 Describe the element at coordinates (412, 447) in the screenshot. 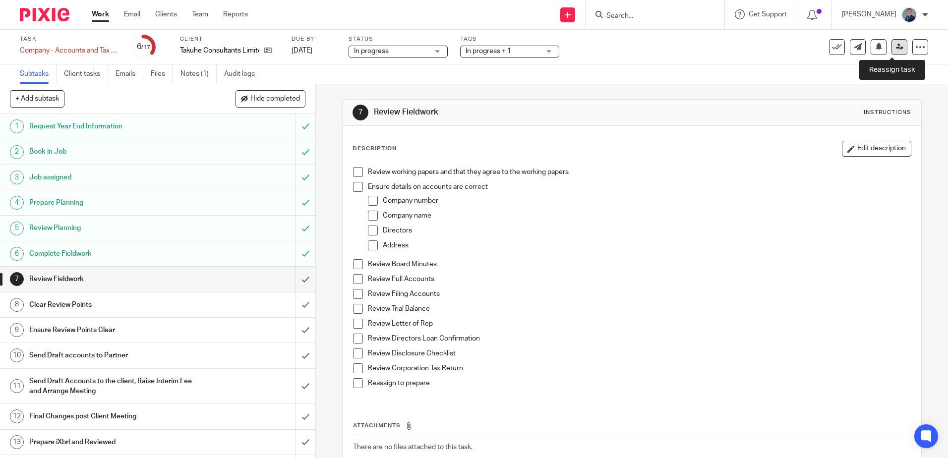

I see `span: There are no files attached to this task.` at that location.